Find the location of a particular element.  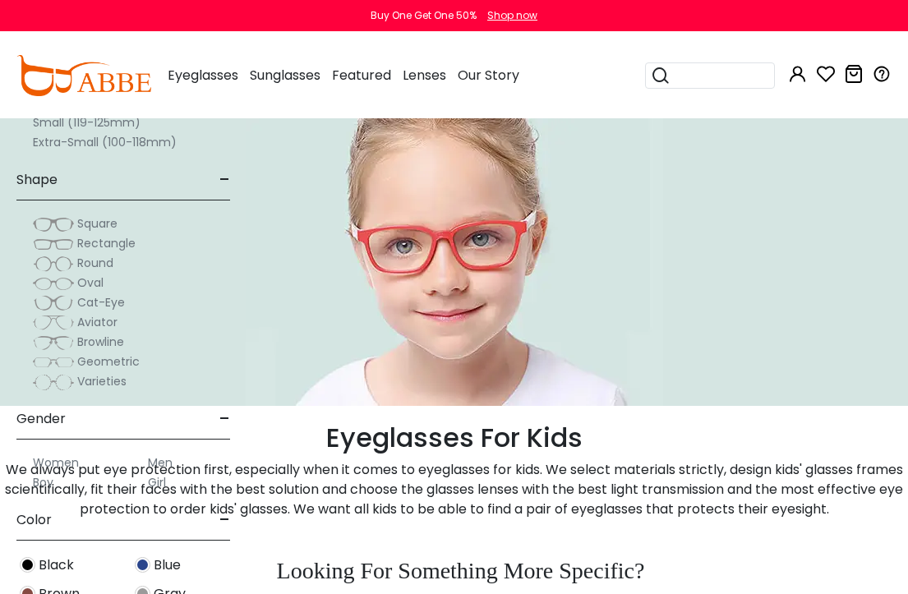

div: Buy One Get One 50% is located at coordinates (423, 16).